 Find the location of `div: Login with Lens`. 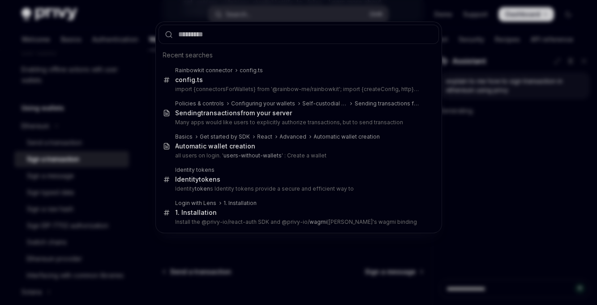

div: Login with Lens is located at coordinates (196, 203).